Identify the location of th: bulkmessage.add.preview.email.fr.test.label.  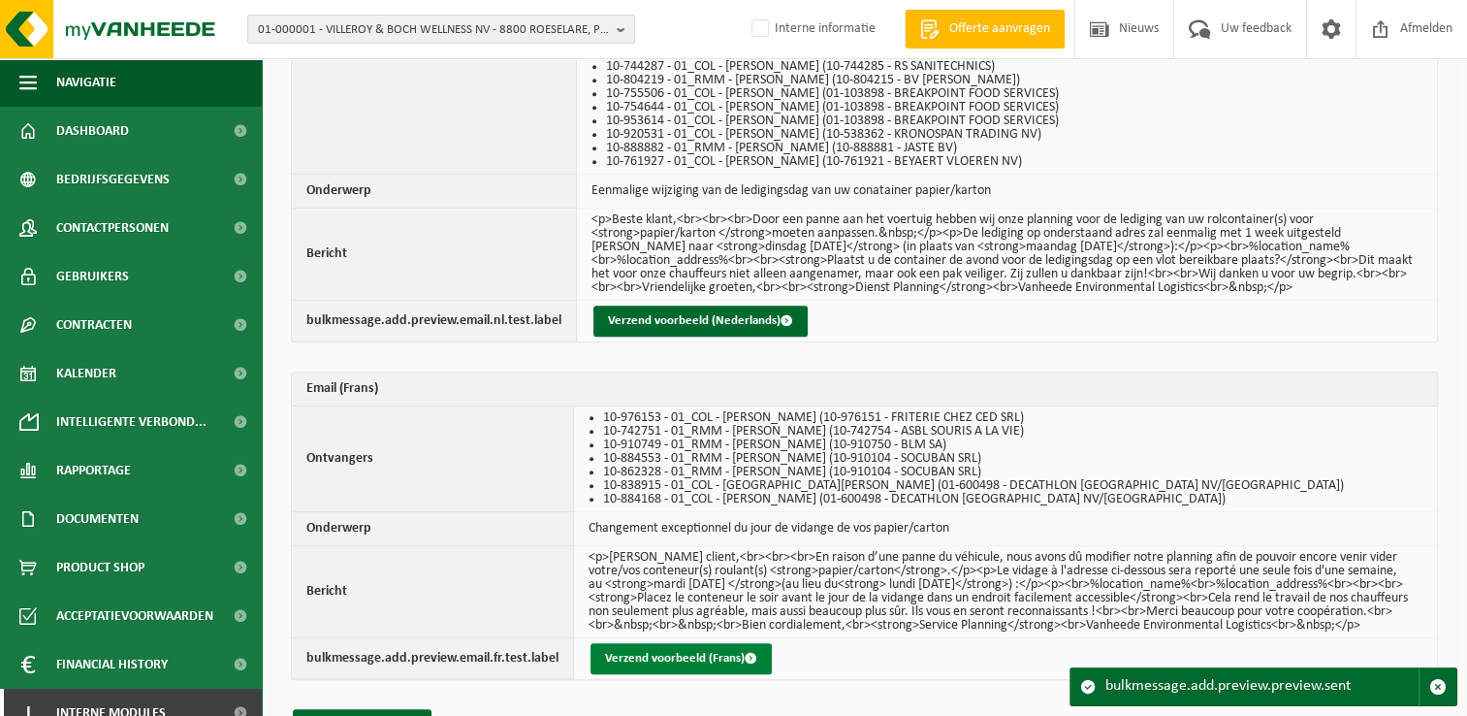
(433, 659).